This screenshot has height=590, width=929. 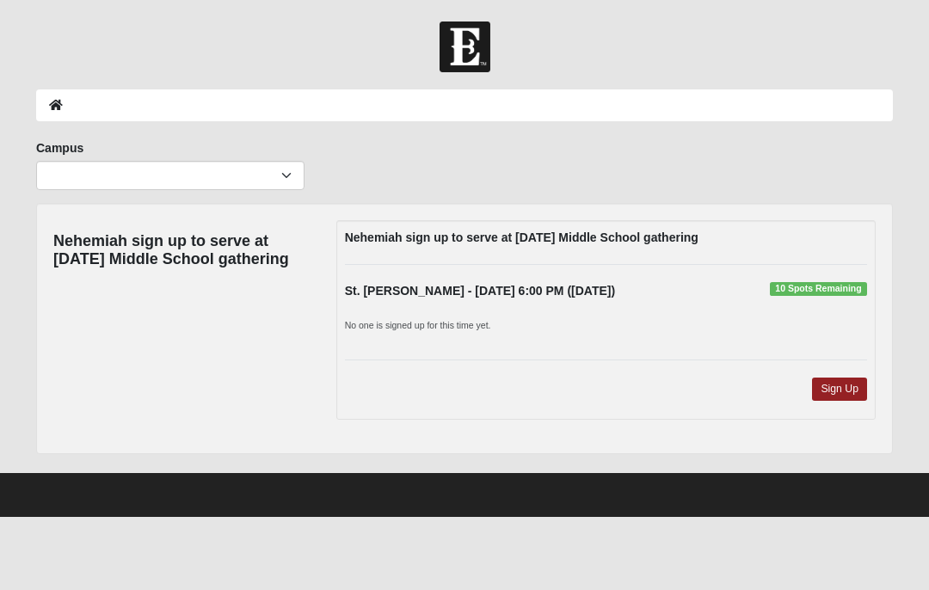 What do you see at coordinates (418, 325) in the screenshot?
I see `small: No one is signed up for this time yet.` at bounding box center [418, 325].